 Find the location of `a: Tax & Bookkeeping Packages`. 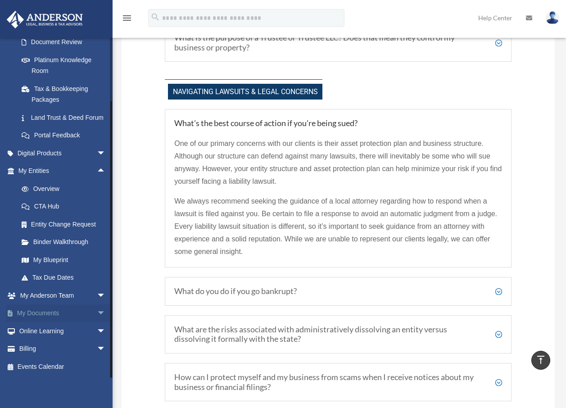

a: Tax & Bookkeeping Packages is located at coordinates (66, 94).